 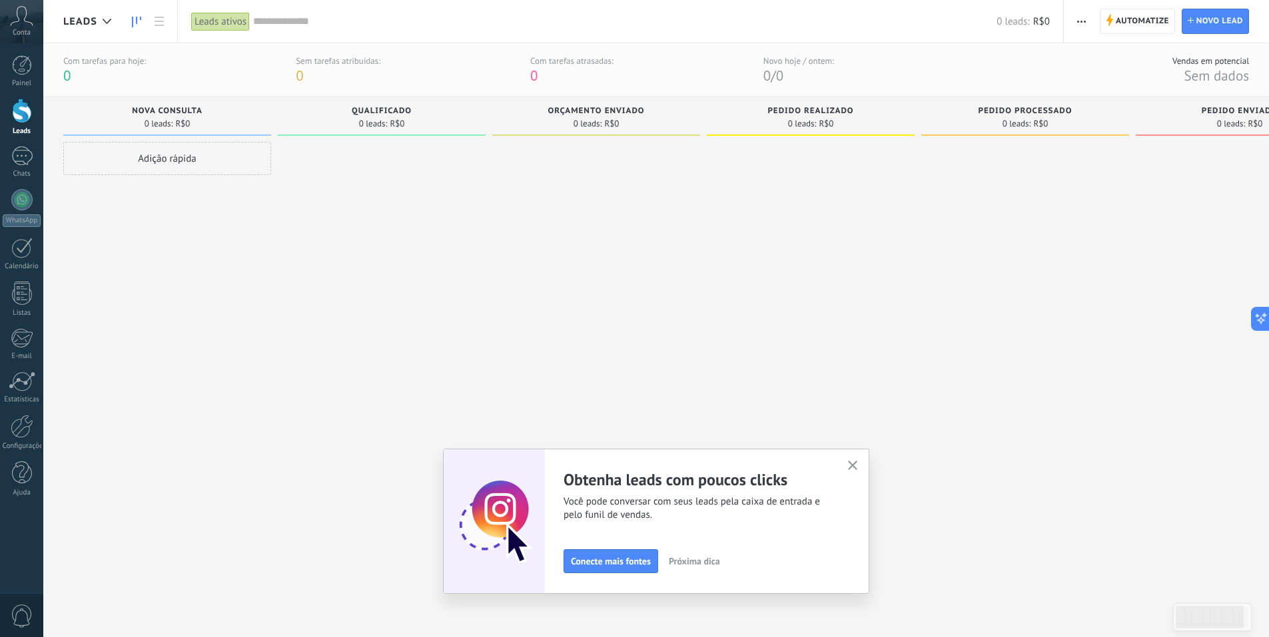 What do you see at coordinates (338, 61) in the screenshot?
I see `div: Sem tarefas atribuídas:` at bounding box center [338, 61].